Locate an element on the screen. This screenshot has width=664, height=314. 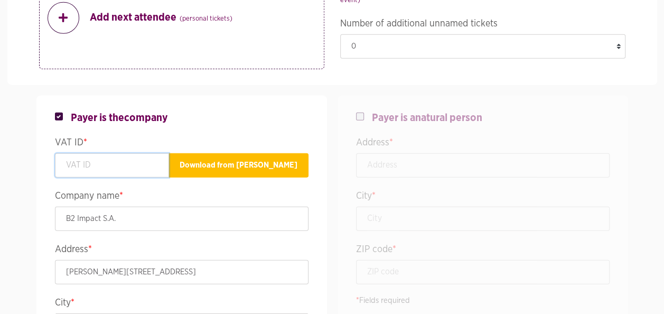
input: VAT ID is located at coordinates (112, 165).